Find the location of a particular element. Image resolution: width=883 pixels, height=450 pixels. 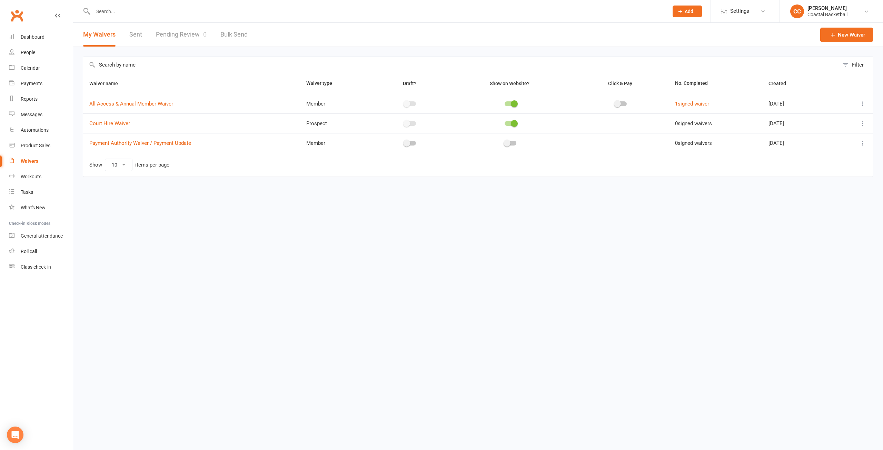

span: Waiver name is located at coordinates (107, 83).